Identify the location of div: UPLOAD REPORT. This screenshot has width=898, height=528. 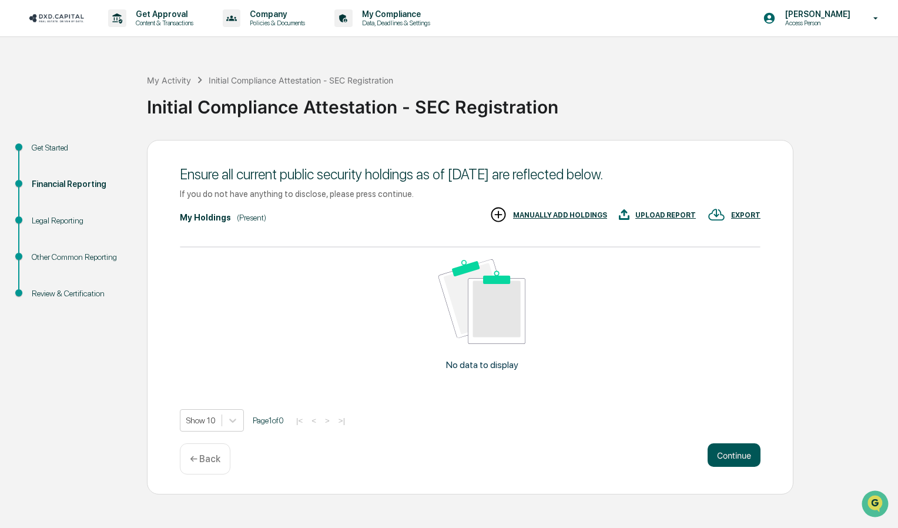
(665, 215).